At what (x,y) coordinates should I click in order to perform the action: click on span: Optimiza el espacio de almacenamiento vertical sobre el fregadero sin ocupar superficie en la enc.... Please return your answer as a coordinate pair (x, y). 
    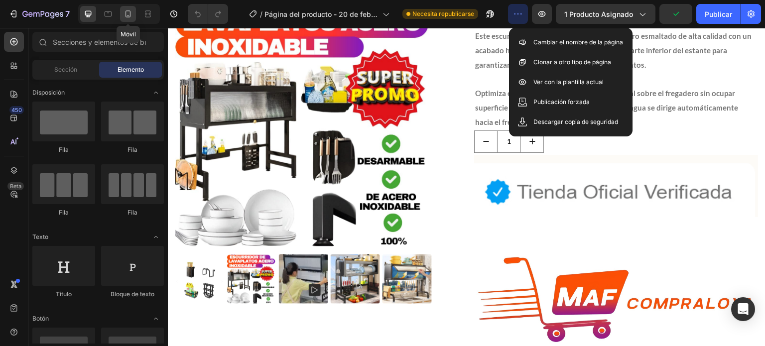
    Looking at the image, I should click on (439, 80).